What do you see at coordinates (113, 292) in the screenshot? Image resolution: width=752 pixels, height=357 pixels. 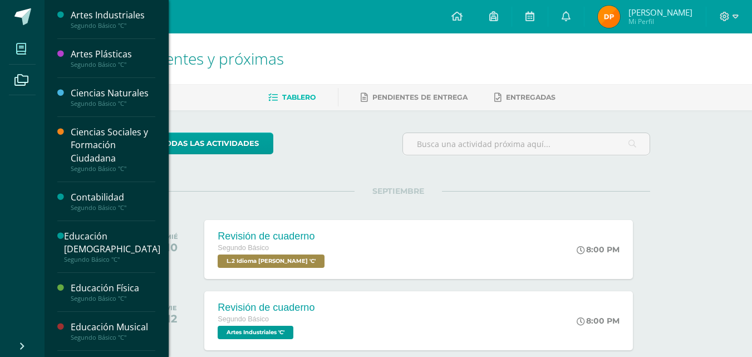 I see `a: Educación FísicaSegundo Básico "C"` at bounding box center [113, 292].